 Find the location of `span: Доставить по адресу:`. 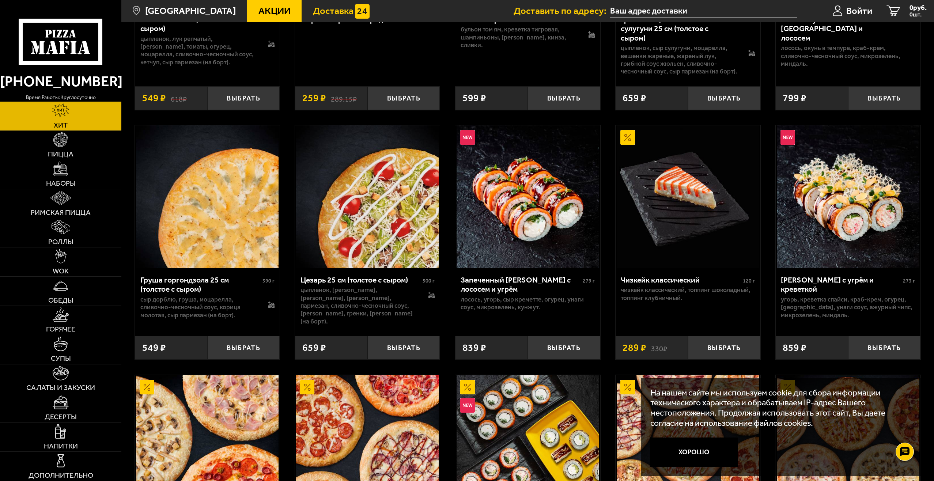

span: Доставить по адресу: is located at coordinates (562, 11).